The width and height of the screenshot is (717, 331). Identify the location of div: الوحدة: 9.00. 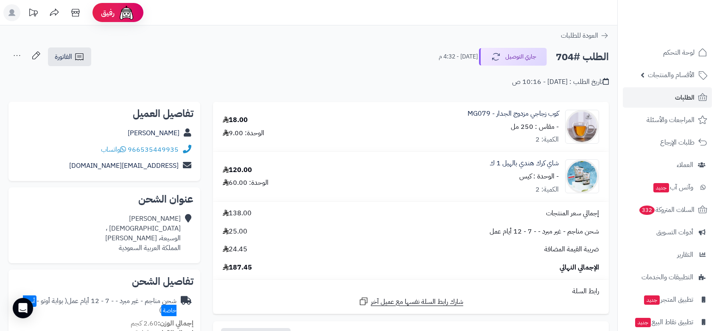
(243, 133).